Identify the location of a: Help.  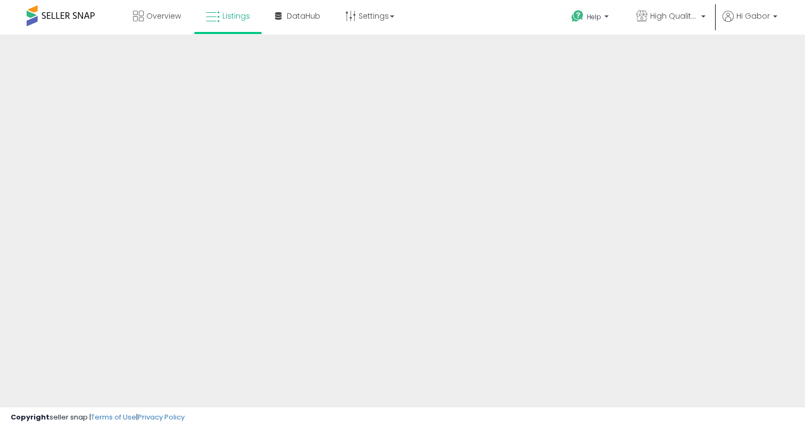
(591, 18).